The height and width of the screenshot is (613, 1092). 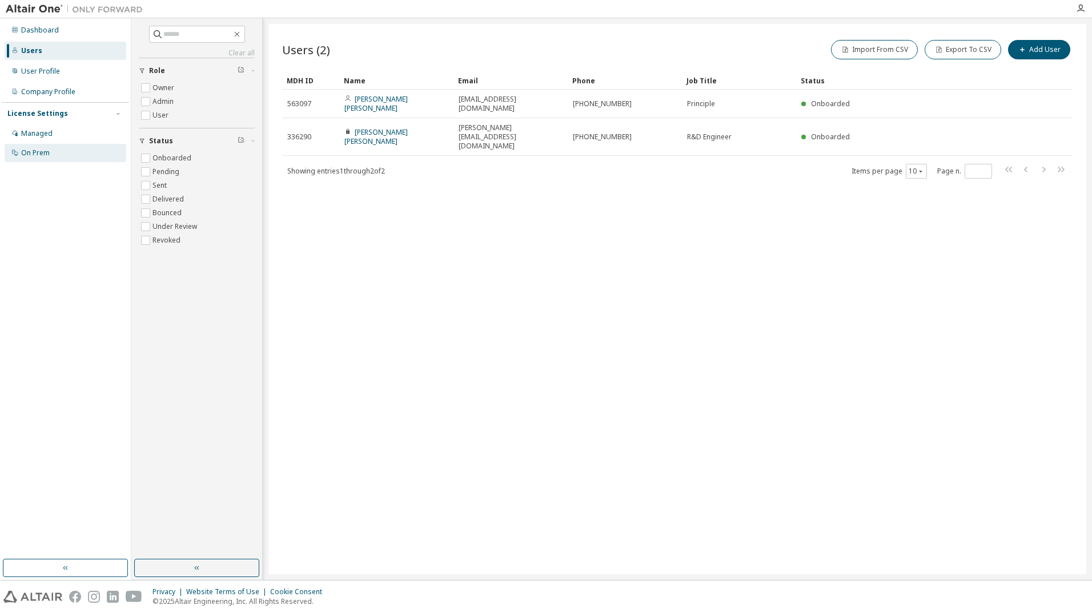 I want to click on label: Under Review, so click(x=176, y=227).